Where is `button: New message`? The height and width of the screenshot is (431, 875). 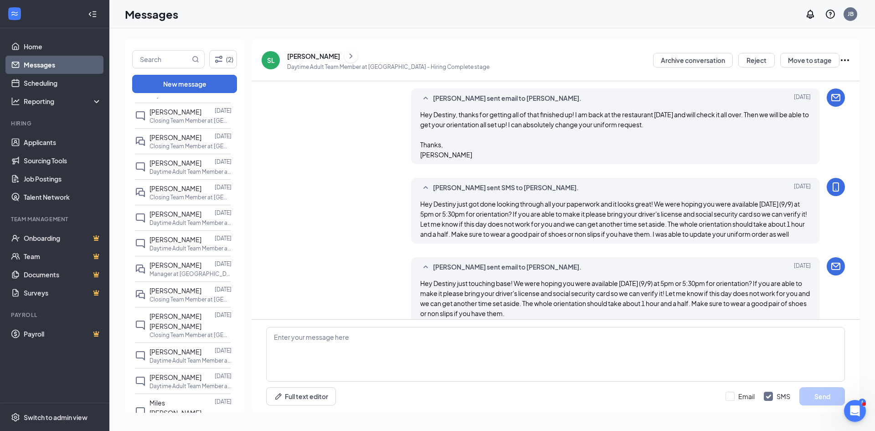 button: New message is located at coordinates (185, 84).